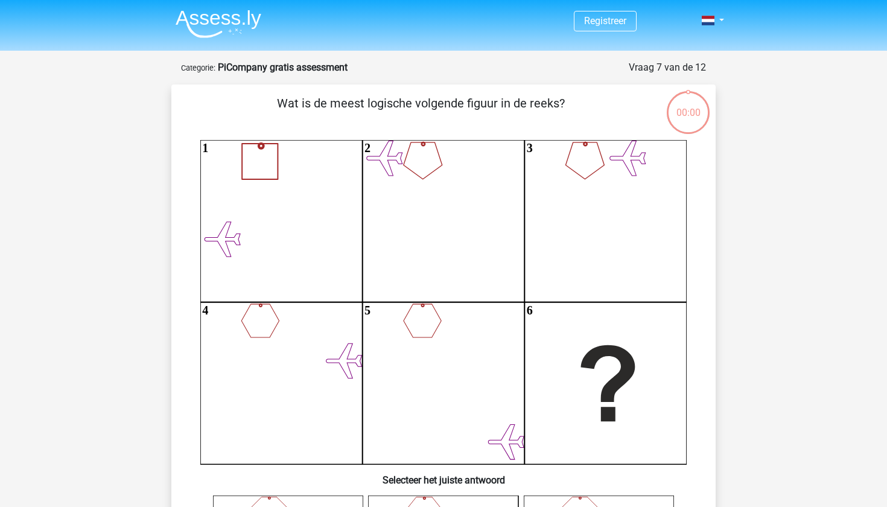  What do you see at coordinates (218, 24) in the screenshot?
I see `img: Assessly` at bounding box center [218, 24].